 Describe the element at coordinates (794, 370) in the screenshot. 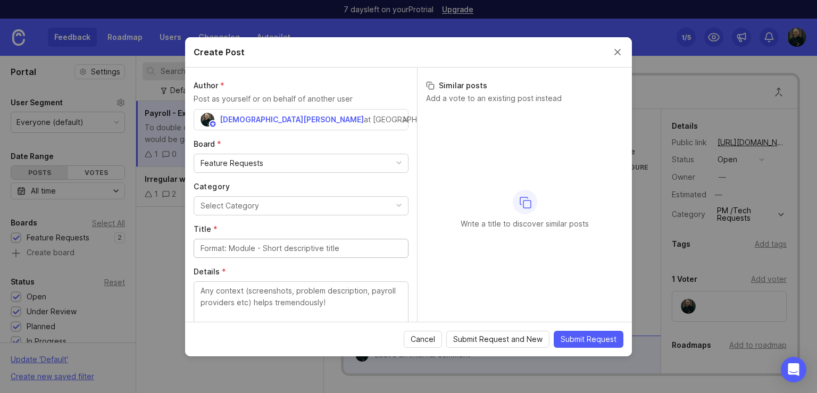

I see `div: Open Intercom Messenger` at that location.